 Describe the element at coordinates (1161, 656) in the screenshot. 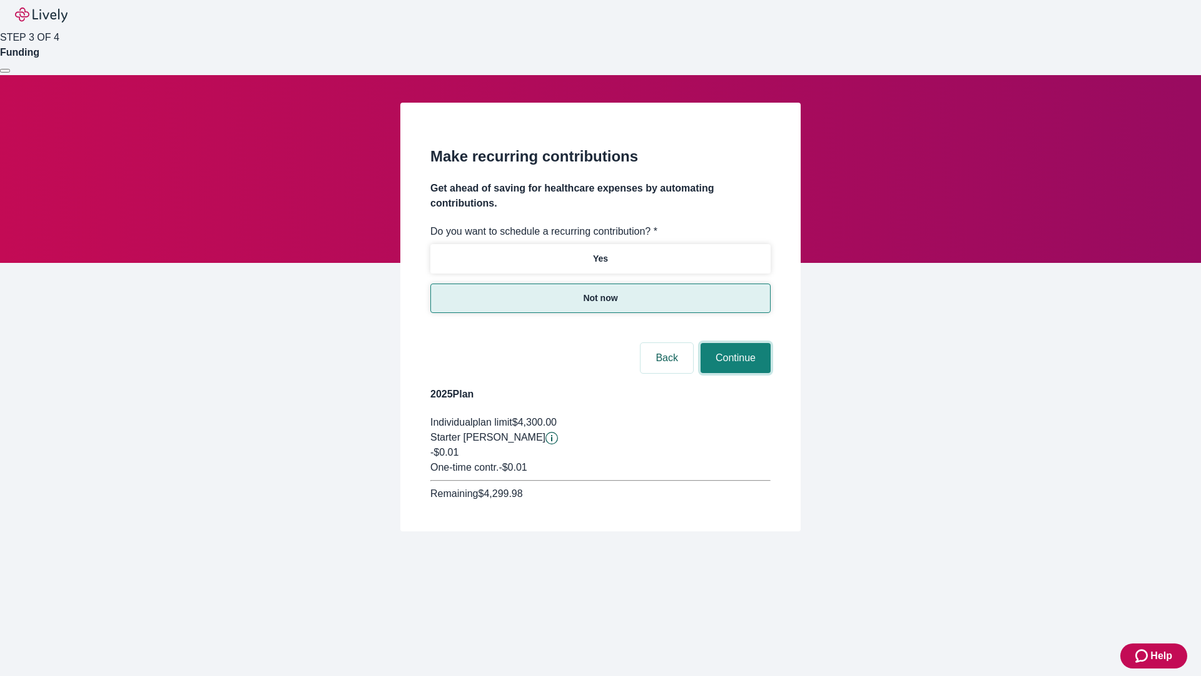

I see `span: Help` at that location.